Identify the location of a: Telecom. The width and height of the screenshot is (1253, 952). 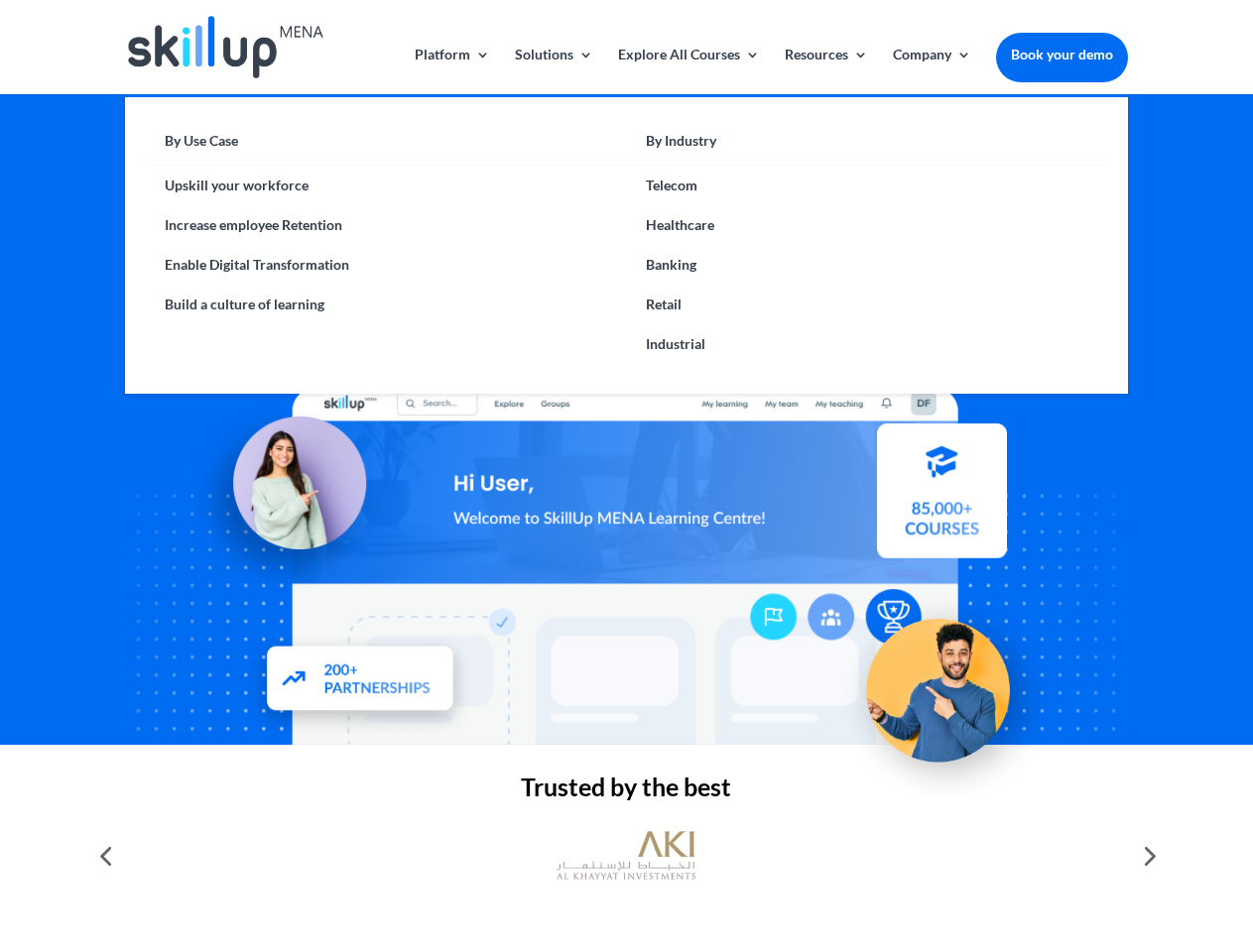
(866, 185).